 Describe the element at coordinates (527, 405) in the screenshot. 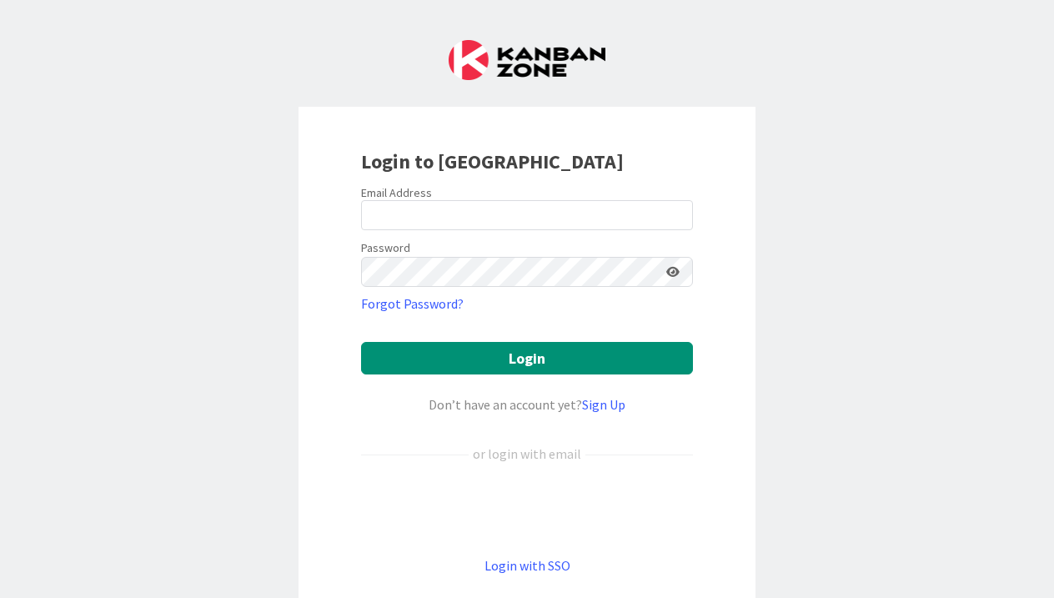

I see `div: Don’t have an account yet?` at that location.